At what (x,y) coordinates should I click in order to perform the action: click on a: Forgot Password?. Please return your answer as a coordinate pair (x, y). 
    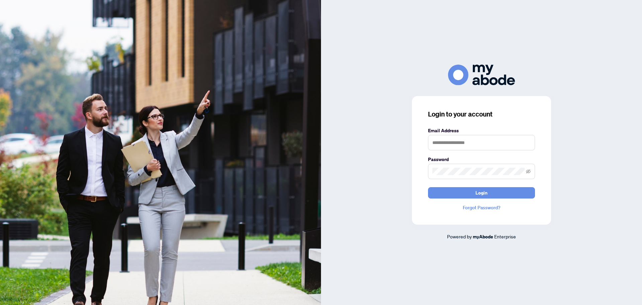
    Looking at the image, I should click on (482, 207).